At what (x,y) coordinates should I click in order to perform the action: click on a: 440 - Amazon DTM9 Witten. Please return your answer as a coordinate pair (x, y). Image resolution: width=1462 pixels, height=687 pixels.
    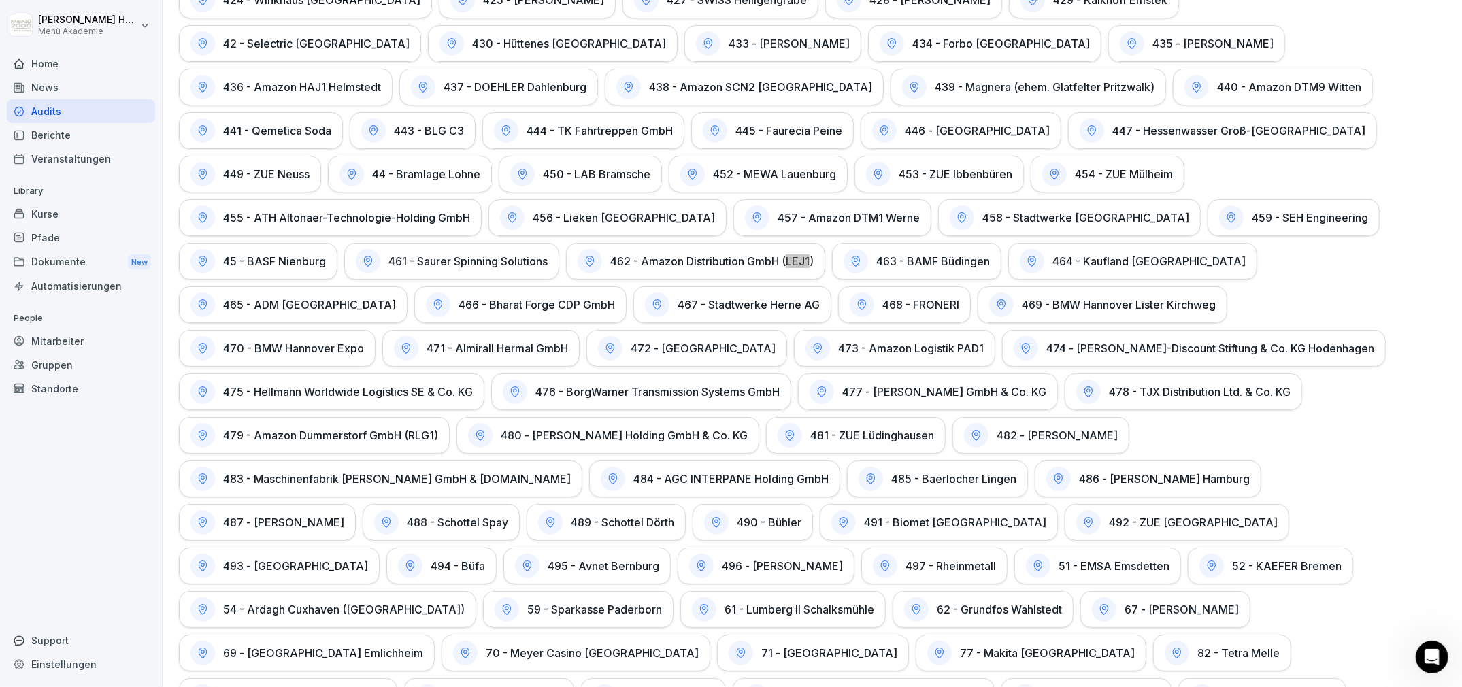
    Looking at the image, I should click on (1273, 87).